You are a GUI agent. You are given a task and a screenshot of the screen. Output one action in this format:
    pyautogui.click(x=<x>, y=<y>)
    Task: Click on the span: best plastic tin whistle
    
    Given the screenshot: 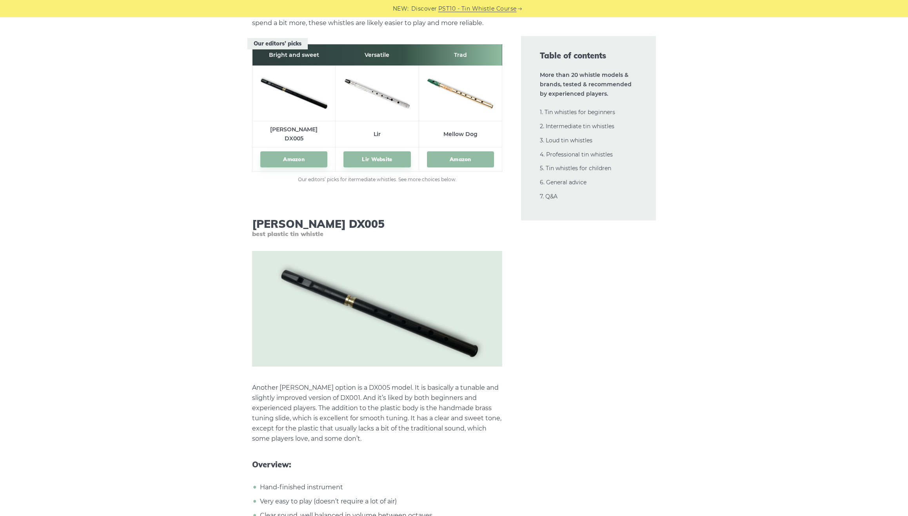 What is the action you would take?
    pyautogui.click(x=377, y=234)
    